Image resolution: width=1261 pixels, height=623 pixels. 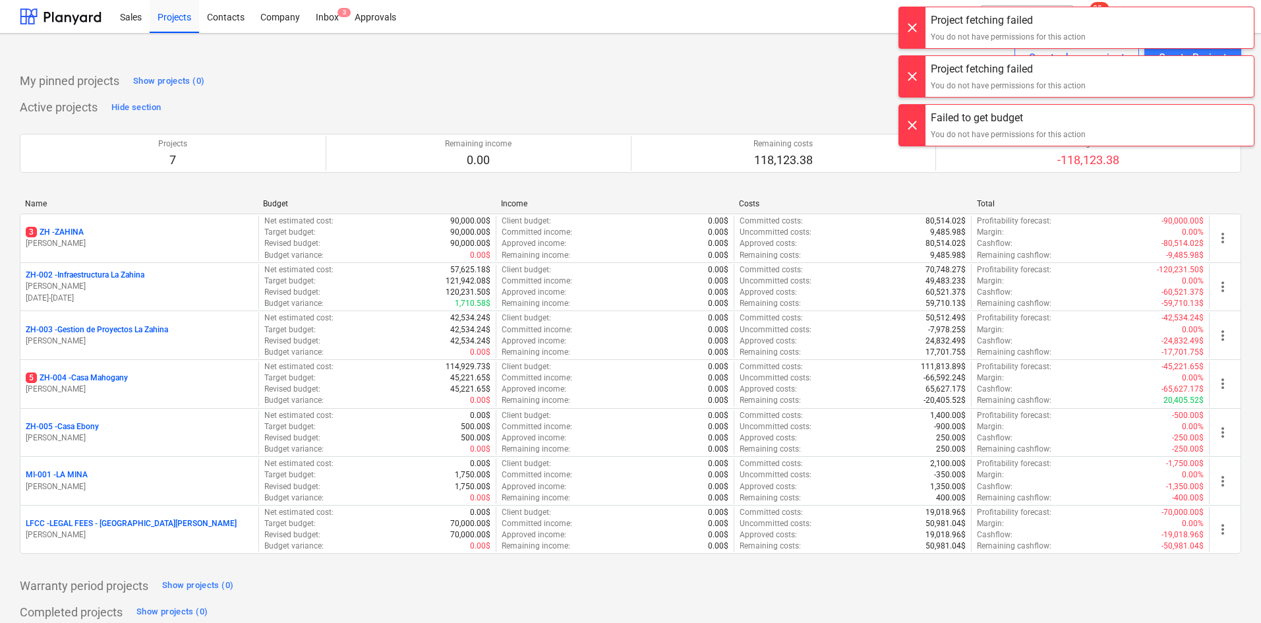 I want to click on p: ZH-003 - Gestion de Proyectos La Zahina, so click(x=97, y=330).